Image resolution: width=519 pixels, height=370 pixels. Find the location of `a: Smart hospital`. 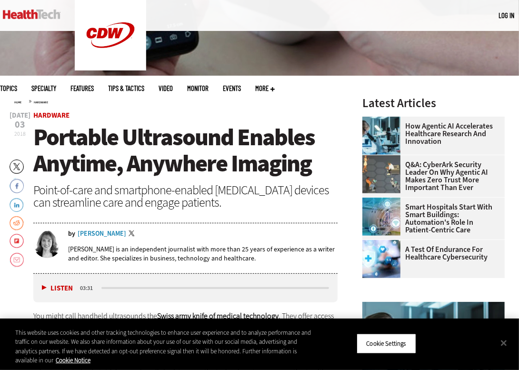

a: Smart hospital is located at coordinates (384, 201).